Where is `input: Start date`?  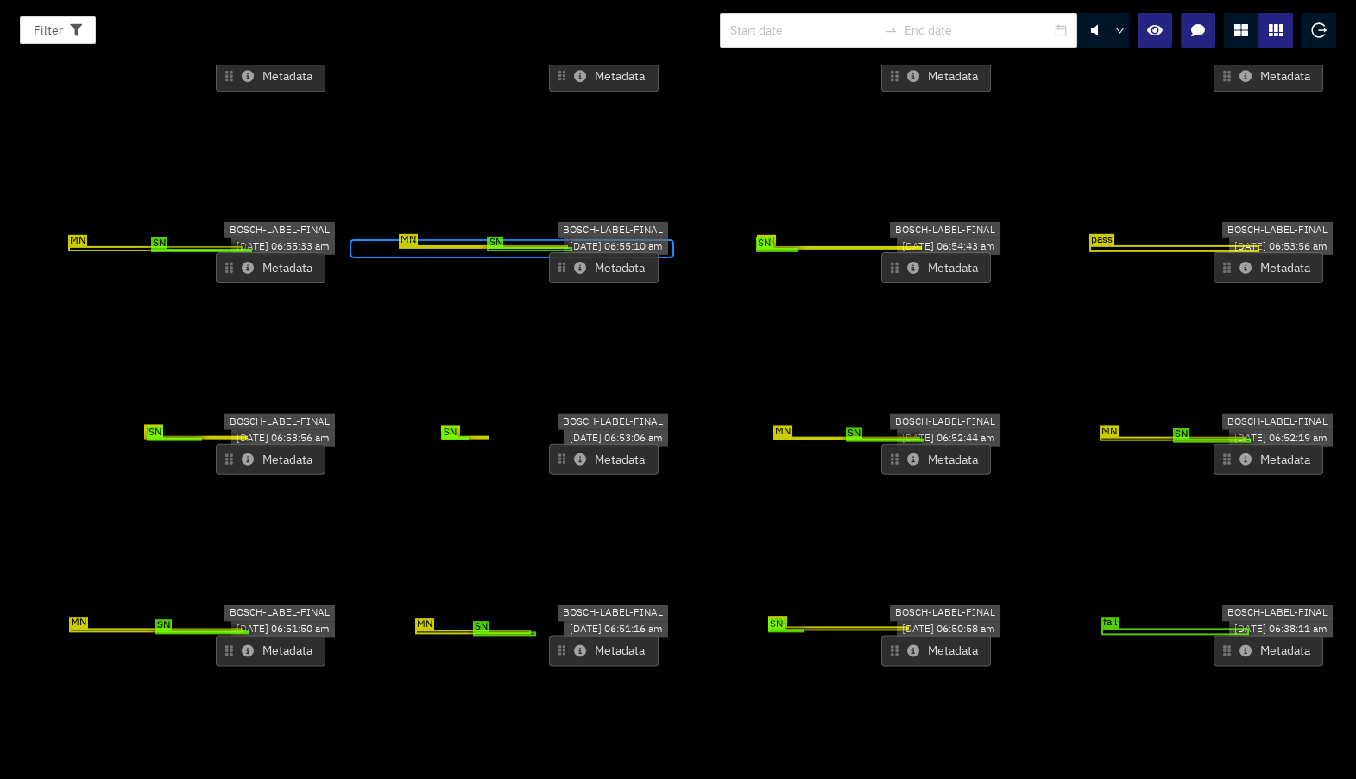
input: Start date is located at coordinates (804, 30).